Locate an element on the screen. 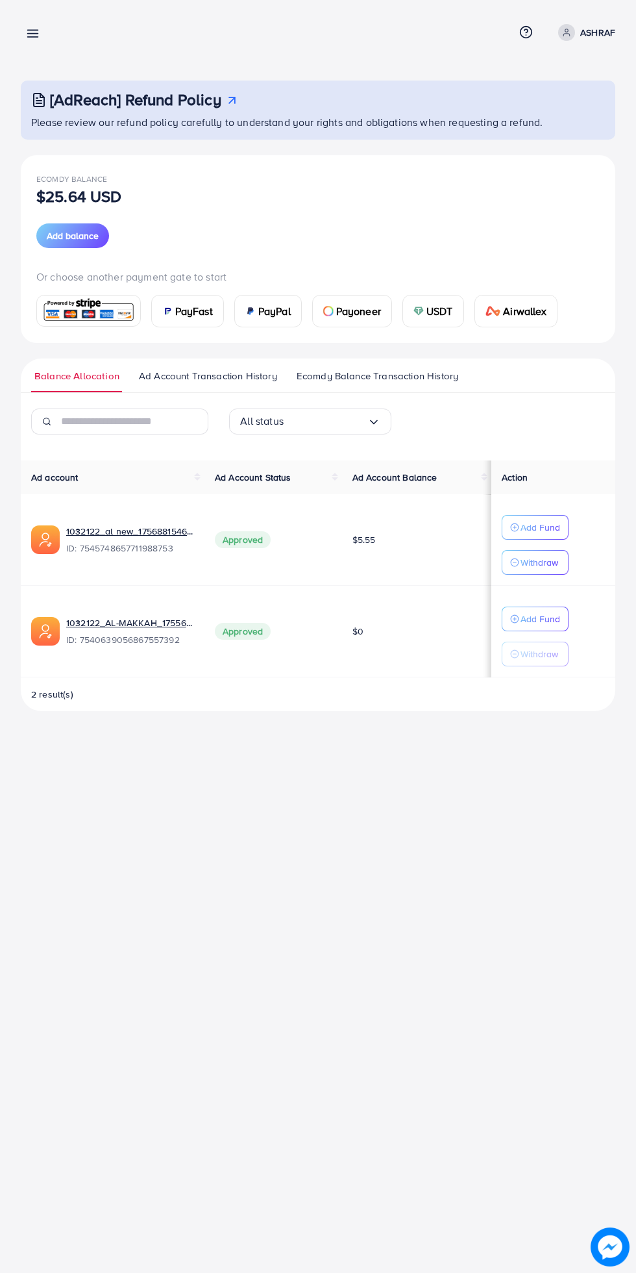 The image size is (636, 1273). p: Please review our refund policy carefully to understand your rights and obligations when requesti... is located at coordinates (319, 122).